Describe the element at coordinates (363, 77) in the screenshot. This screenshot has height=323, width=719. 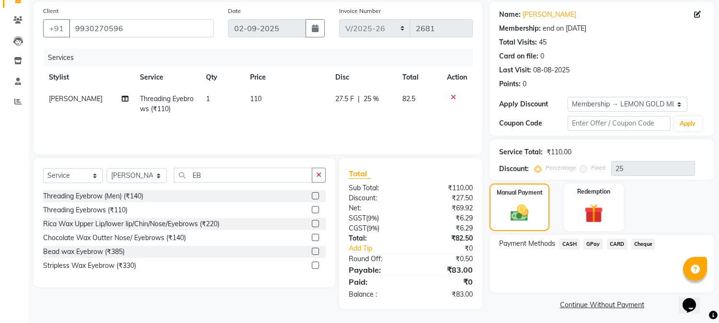
I see `th: Disc` at that location.